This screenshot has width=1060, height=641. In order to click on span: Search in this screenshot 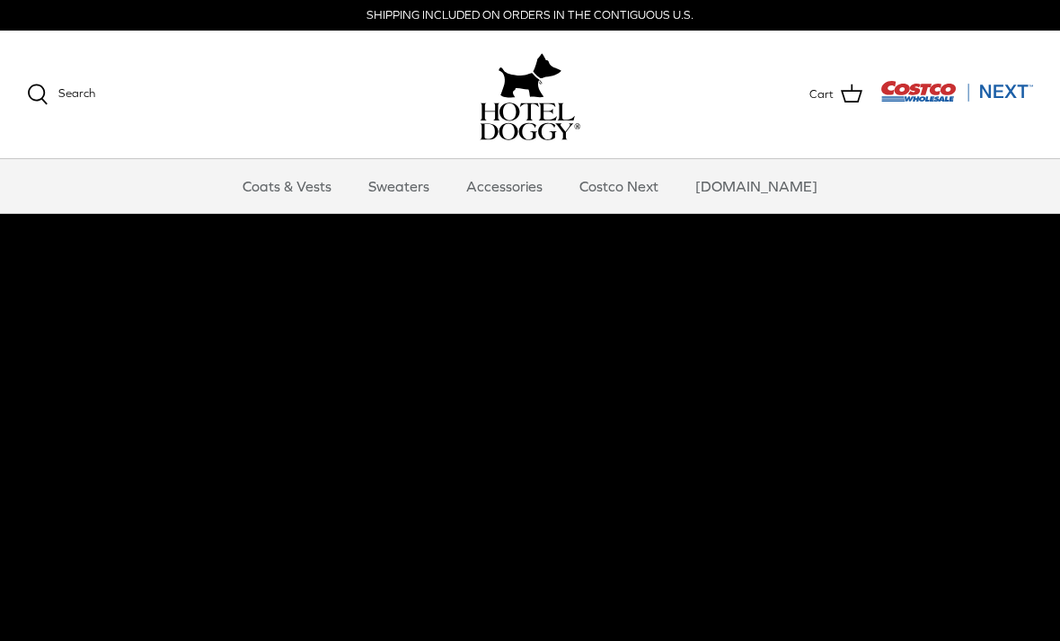, I will do `click(76, 93)`.